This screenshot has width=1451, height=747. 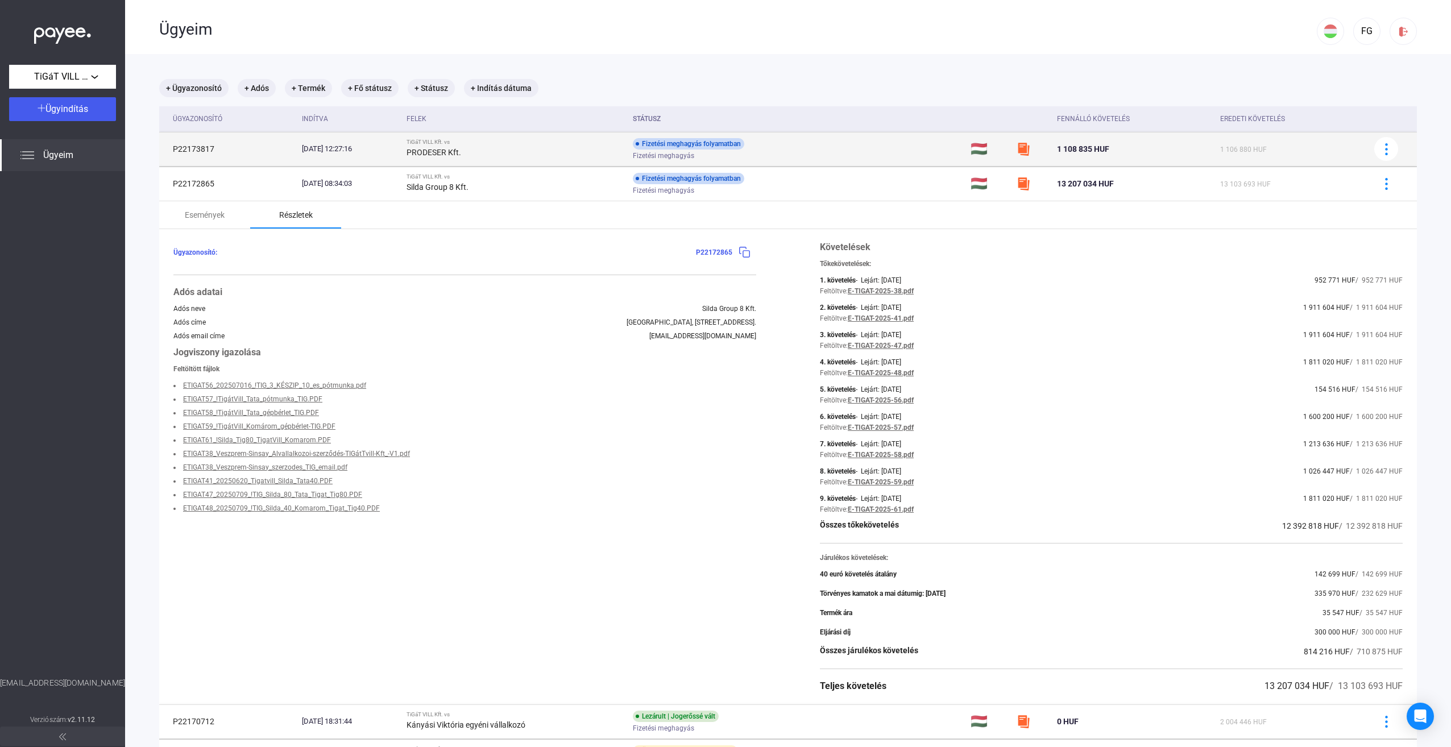 I want to click on td: P22172865, so click(x=228, y=184).